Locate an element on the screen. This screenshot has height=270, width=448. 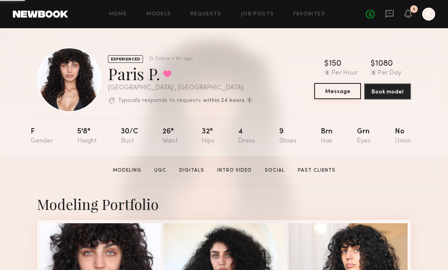
a: Modeling is located at coordinates (127, 170).